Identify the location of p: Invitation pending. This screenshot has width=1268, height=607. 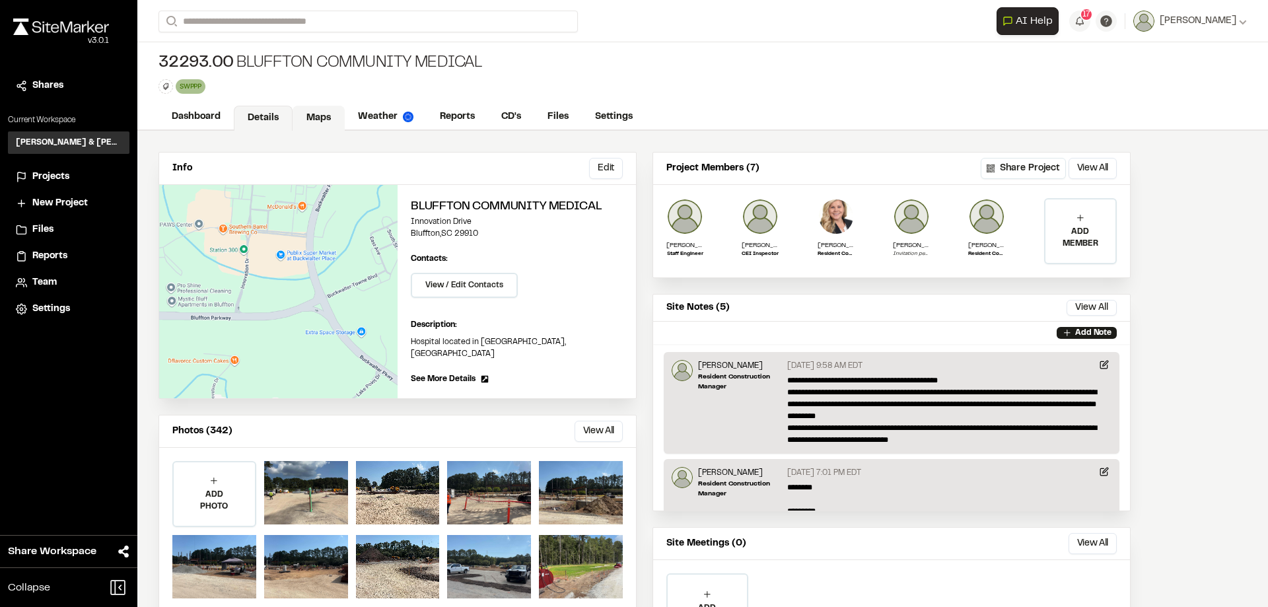
(912, 254).